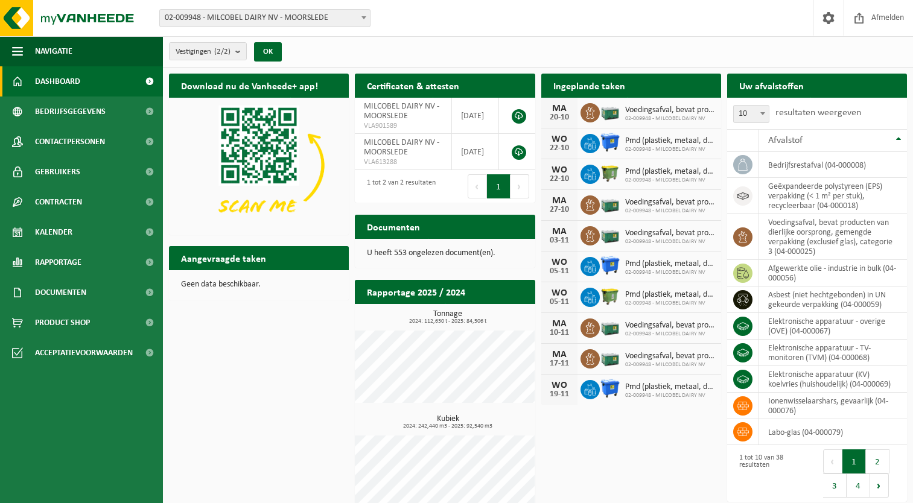  Describe the element at coordinates (448, 427) in the screenshot. I see `span: 2024: 242,440 m3 - 2025: 92,540 m3` at that location.